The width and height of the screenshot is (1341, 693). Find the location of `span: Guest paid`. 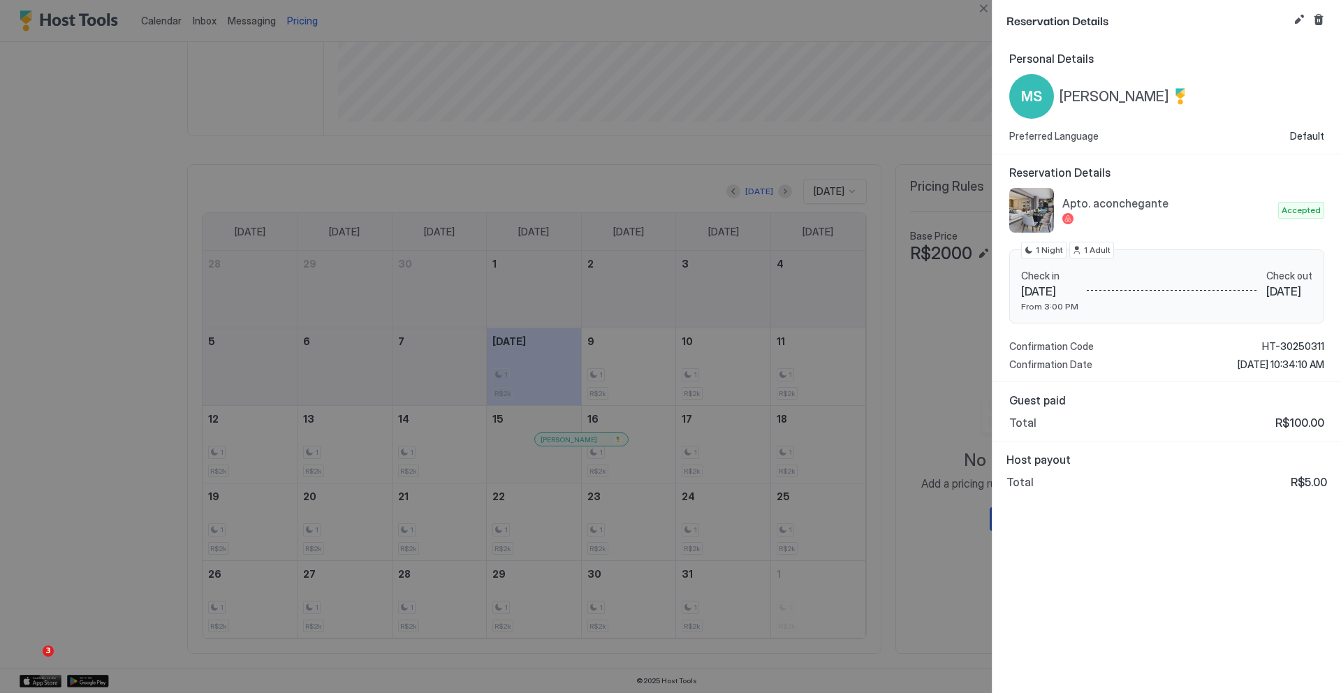

span: Guest paid is located at coordinates (1166, 400).